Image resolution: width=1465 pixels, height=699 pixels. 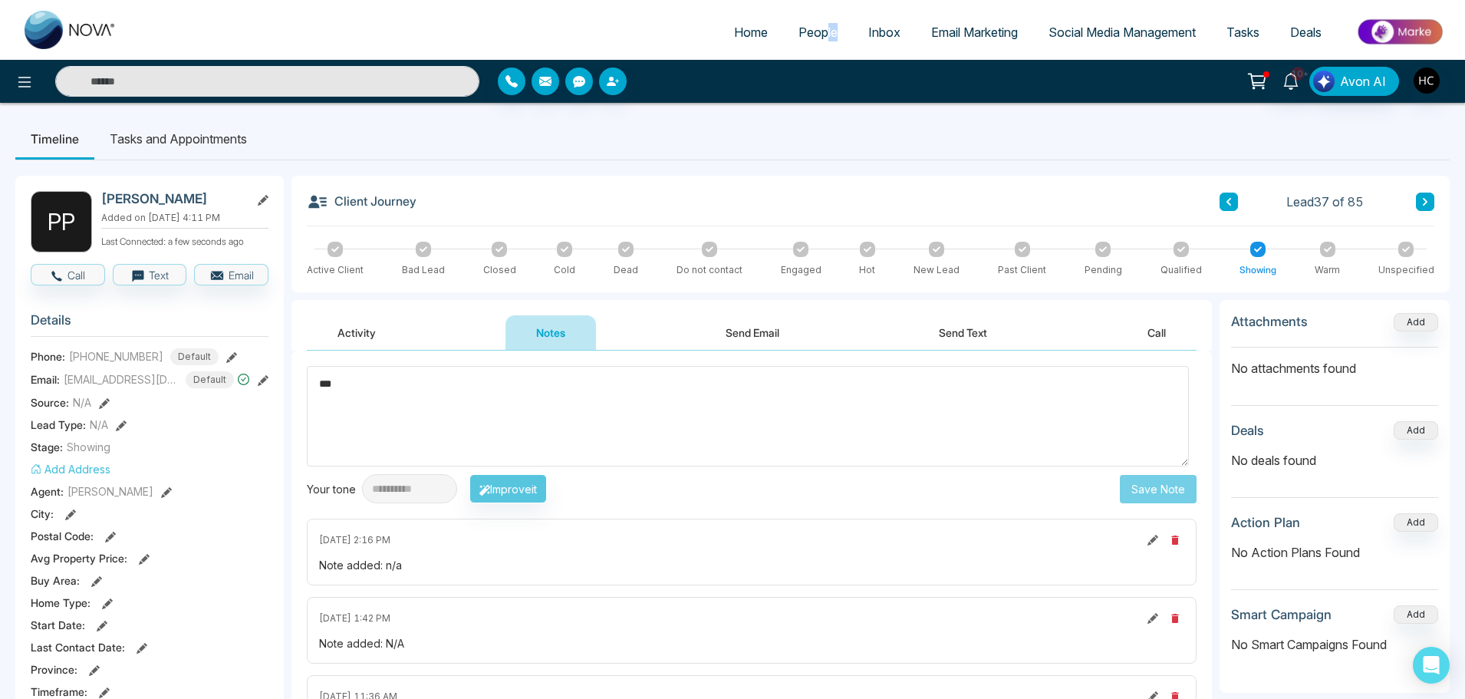 I want to click on span: Source:, so click(x=50, y=402).